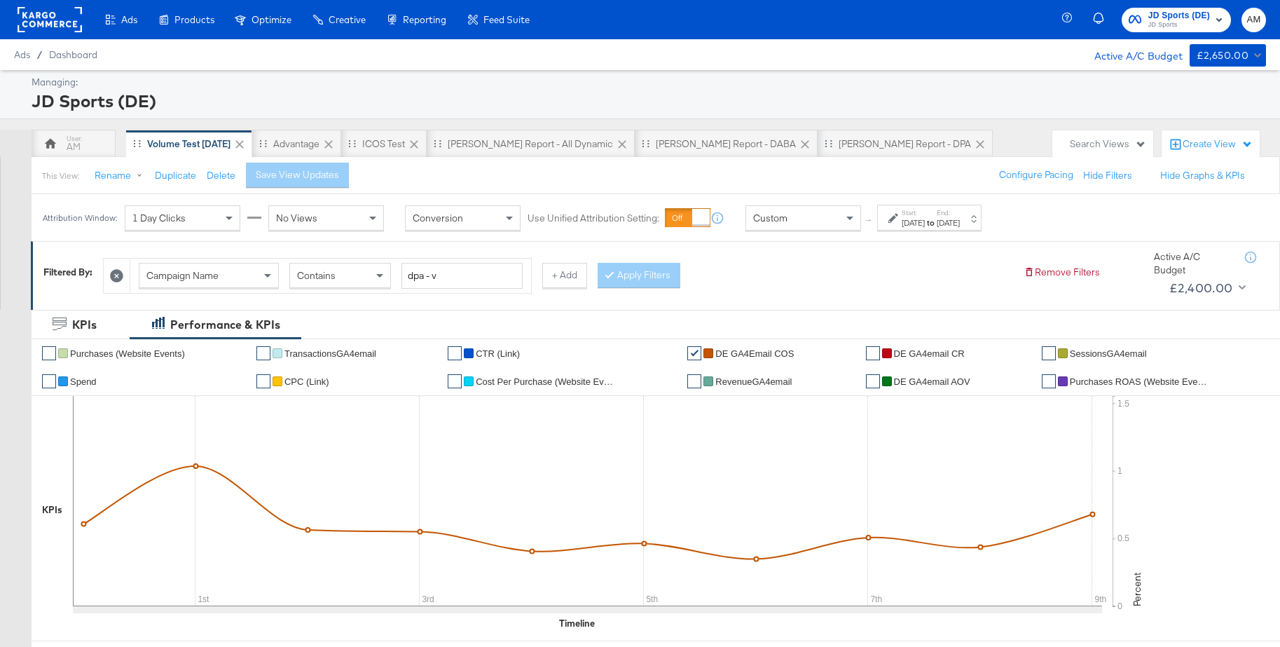 Image resolution: width=1280 pixels, height=647 pixels. Describe the element at coordinates (68, 272) in the screenshot. I see `div: Filtered By:` at that location.